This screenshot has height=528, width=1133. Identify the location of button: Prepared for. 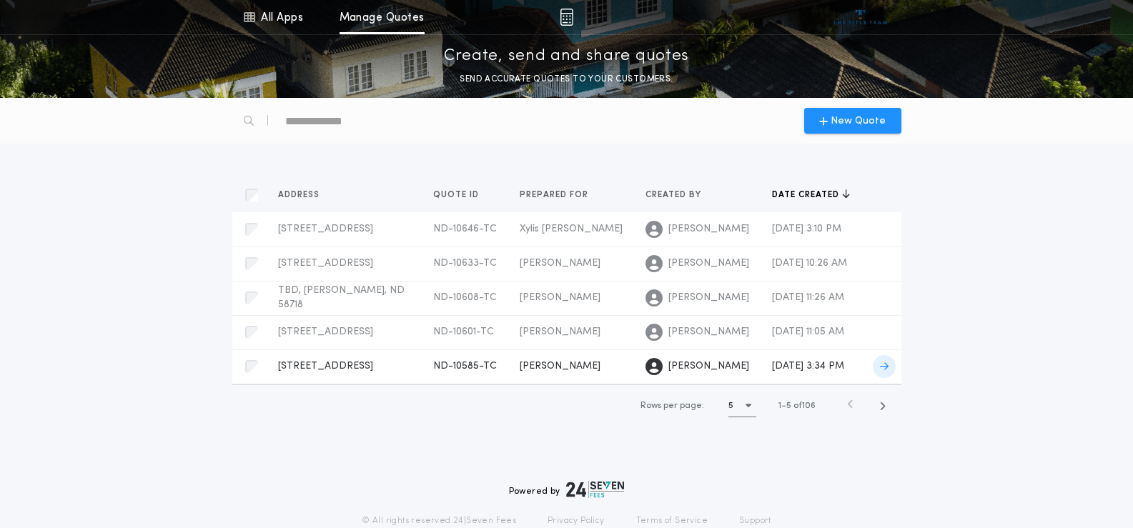
(555, 195).